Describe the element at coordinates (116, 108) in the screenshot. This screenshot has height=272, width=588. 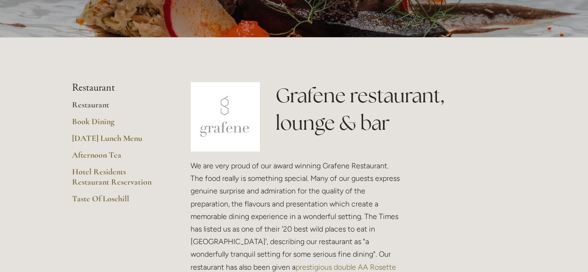
I see `a: Restaurant` at that location.